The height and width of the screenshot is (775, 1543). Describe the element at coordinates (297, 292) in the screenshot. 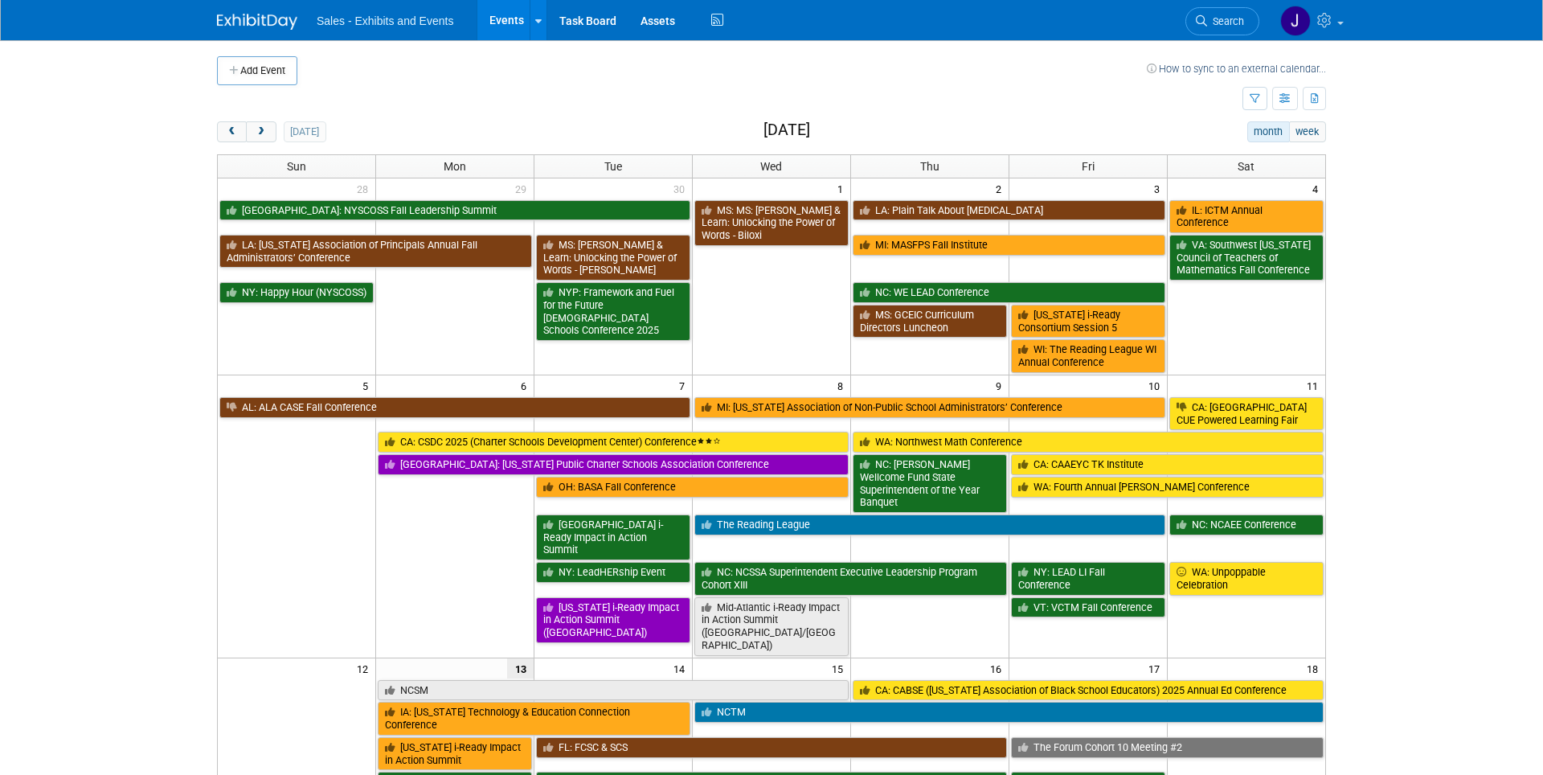

I see `a: NY: Happy Hour (NYSCOSS)` at that location.